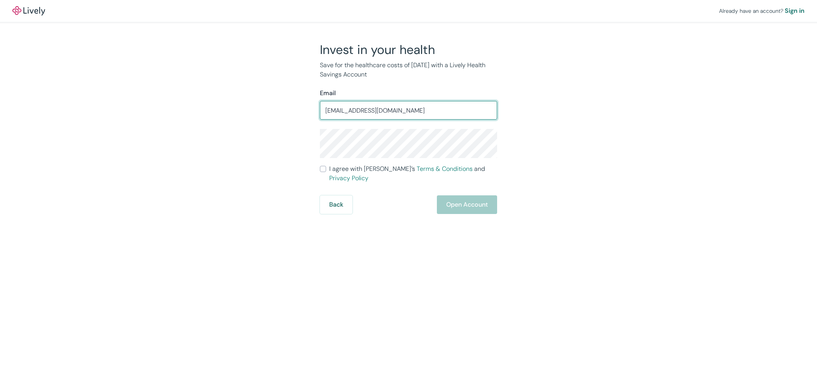  What do you see at coordinates (349, 178) in the screenshot?
I see `a: Privacy Policy` at bounding box center [349, 178].